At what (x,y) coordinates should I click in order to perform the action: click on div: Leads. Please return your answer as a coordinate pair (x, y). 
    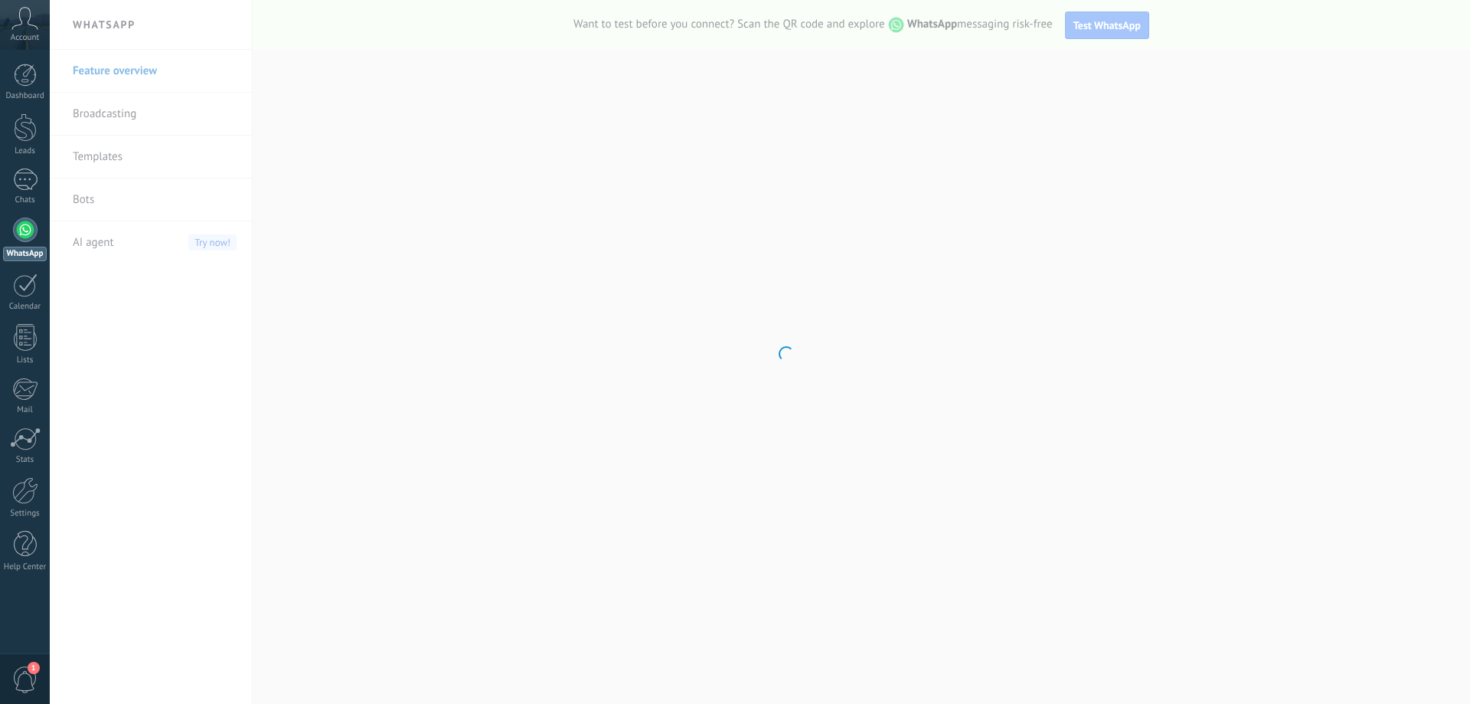
    Looking at the image, I should click on (25, 151).